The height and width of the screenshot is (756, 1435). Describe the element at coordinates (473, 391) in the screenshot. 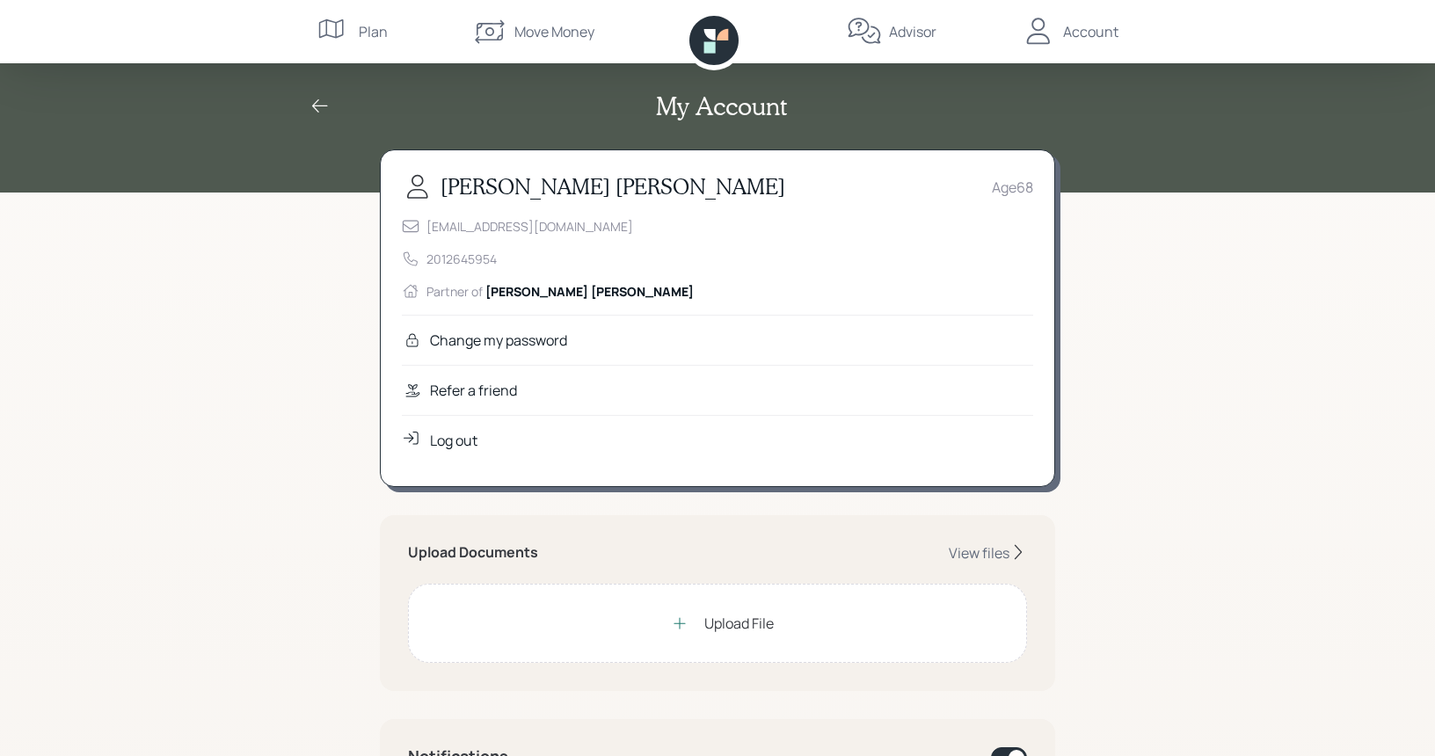

I see `div: Refer a friend` at that location.